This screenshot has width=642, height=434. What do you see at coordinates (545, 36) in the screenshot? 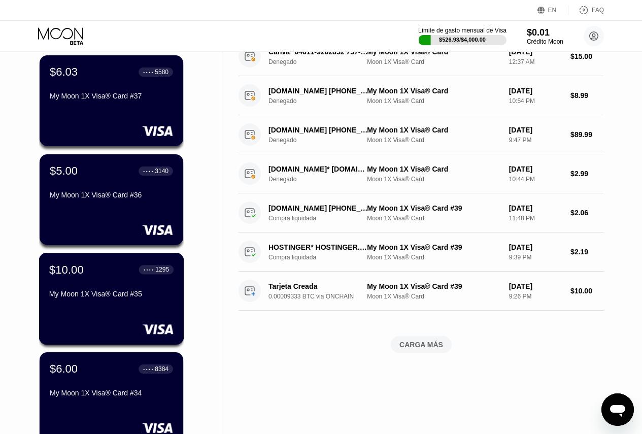
I see `div: $0.01Crédito Moon` at bounding box center [545, 36].